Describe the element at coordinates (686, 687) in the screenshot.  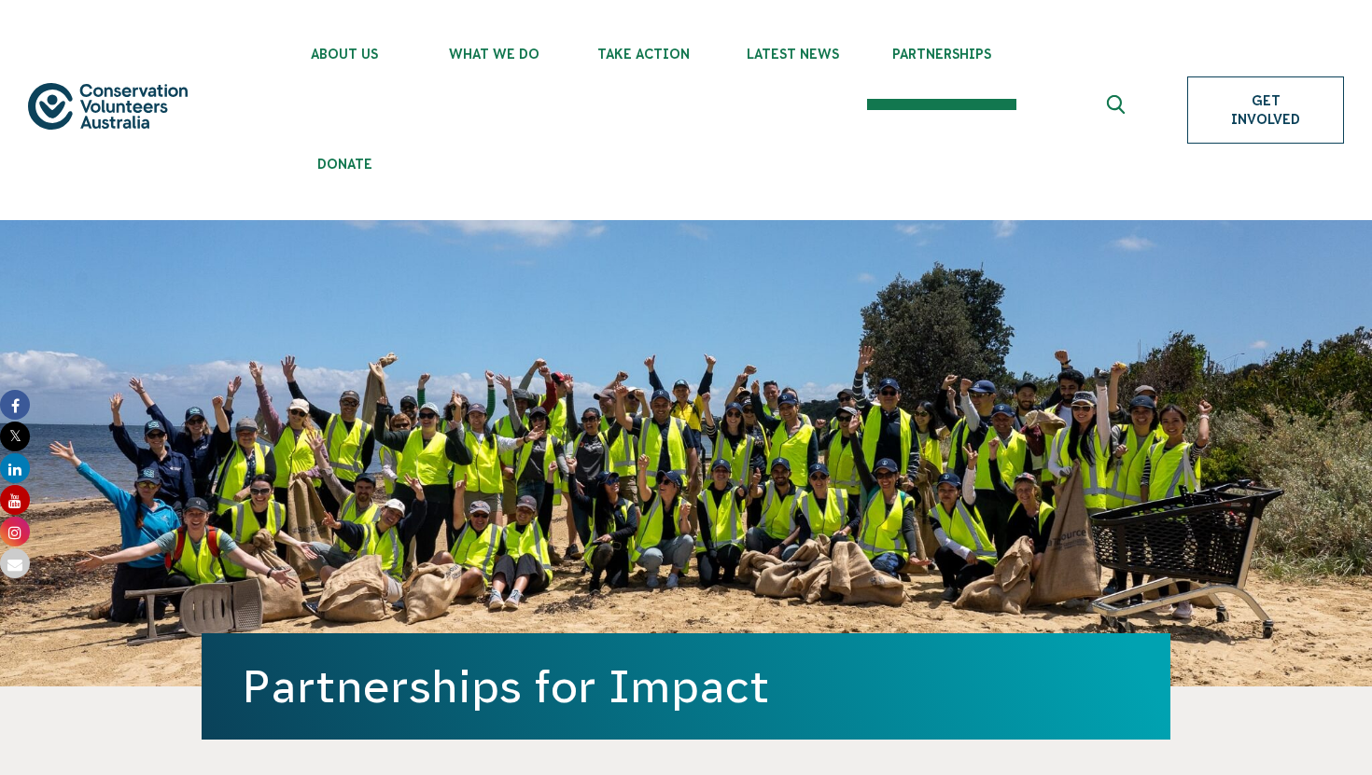
I see `h1: Partnerships for Impact` at that location.